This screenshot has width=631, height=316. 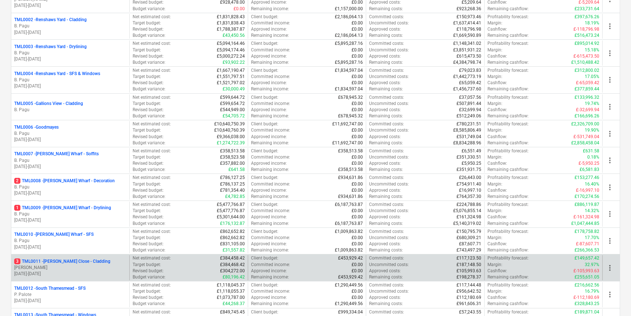 I want to click on p: £118,796.98, so click(x=469, y=29).